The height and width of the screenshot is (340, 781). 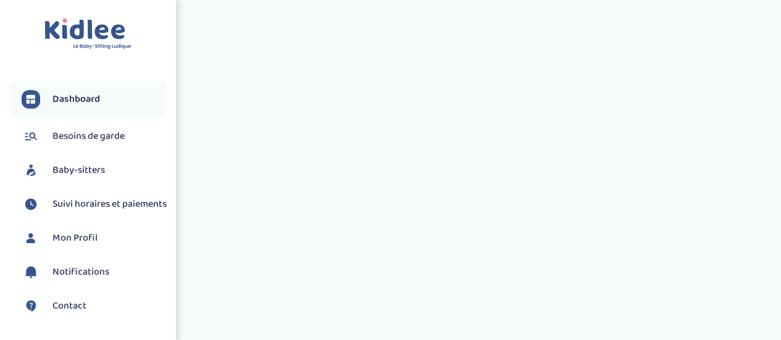 I want to click on img: dashboard.svg, so click(x=31, y=99).